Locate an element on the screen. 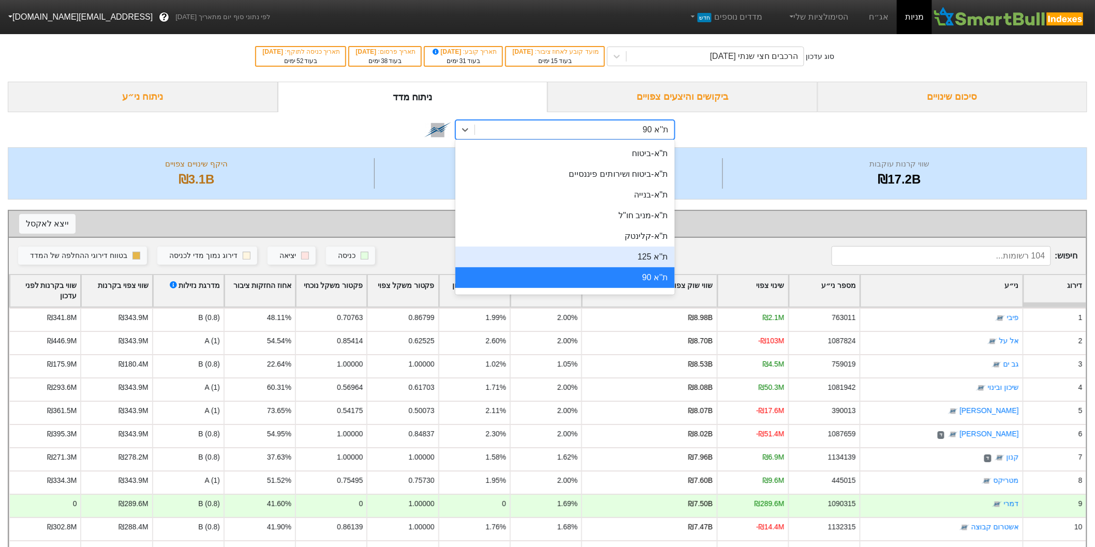 Image resolution: width=1095 pixels, height=547 pixels. div: ת"א-קלינטק is located at coordinates (565, 236).